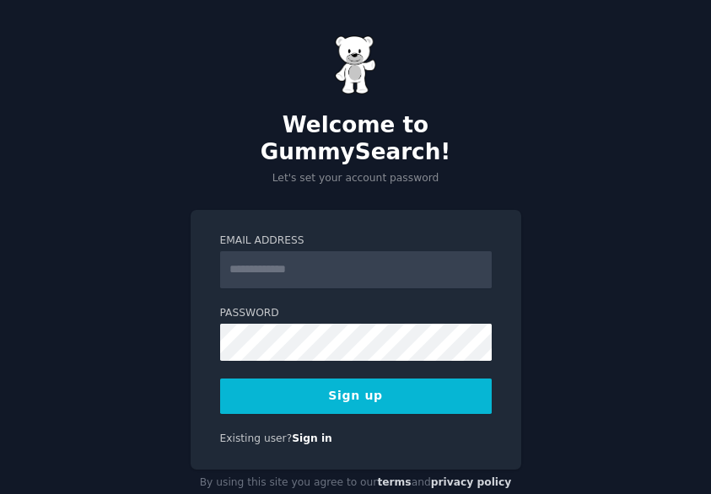 The image size is (711, 494). Describe the element at coordinates (356, 138) in the screenshot. I see `h2: Welcome to GummySearch!` at that location.